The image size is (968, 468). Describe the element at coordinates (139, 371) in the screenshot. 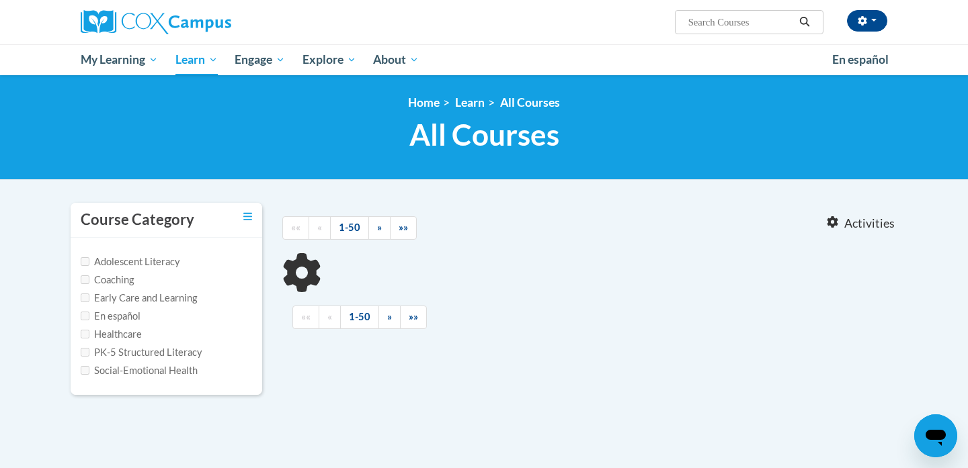

I see `label: Social-Emotional Health` at that location.